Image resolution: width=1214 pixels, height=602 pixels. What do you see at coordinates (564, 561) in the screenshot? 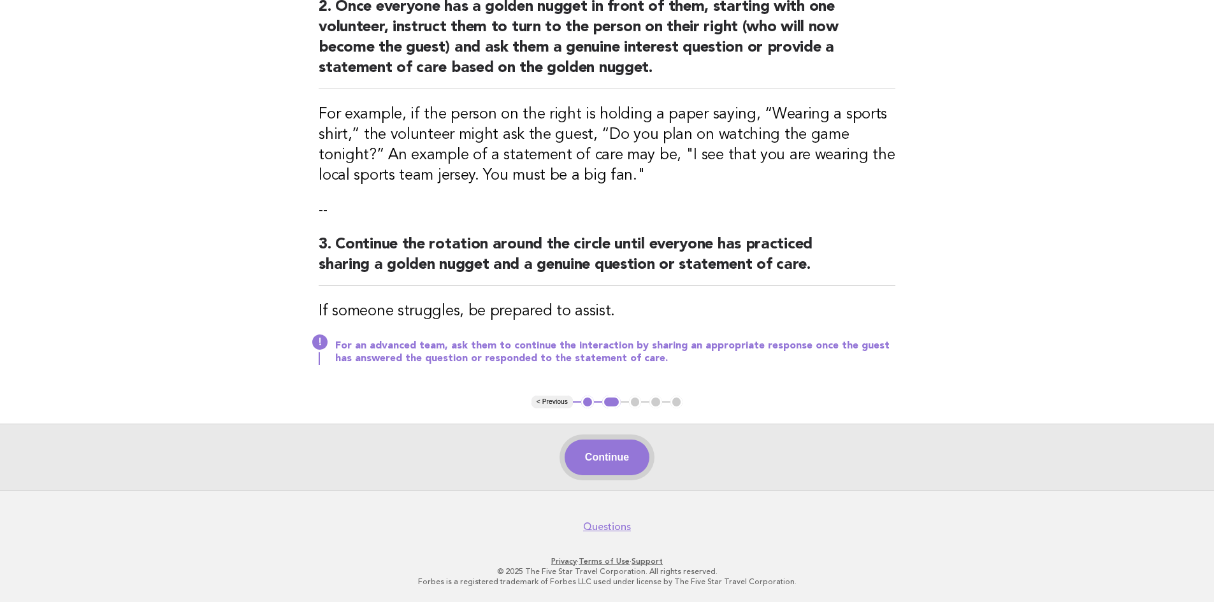
I see `a: Privacy` at bounding box center [564, 561].